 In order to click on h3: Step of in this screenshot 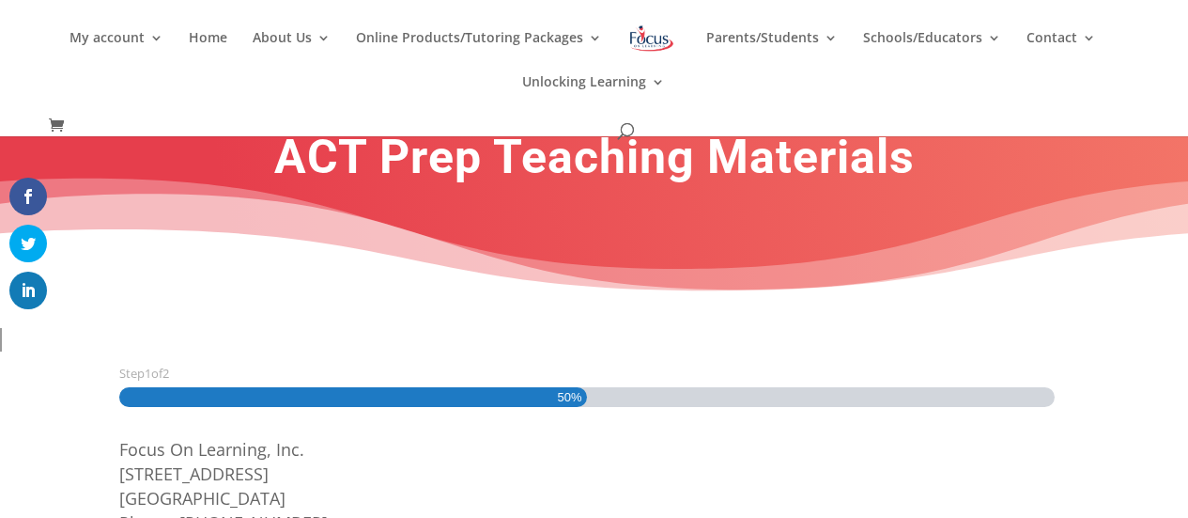, I will do `click(595, 373)`.